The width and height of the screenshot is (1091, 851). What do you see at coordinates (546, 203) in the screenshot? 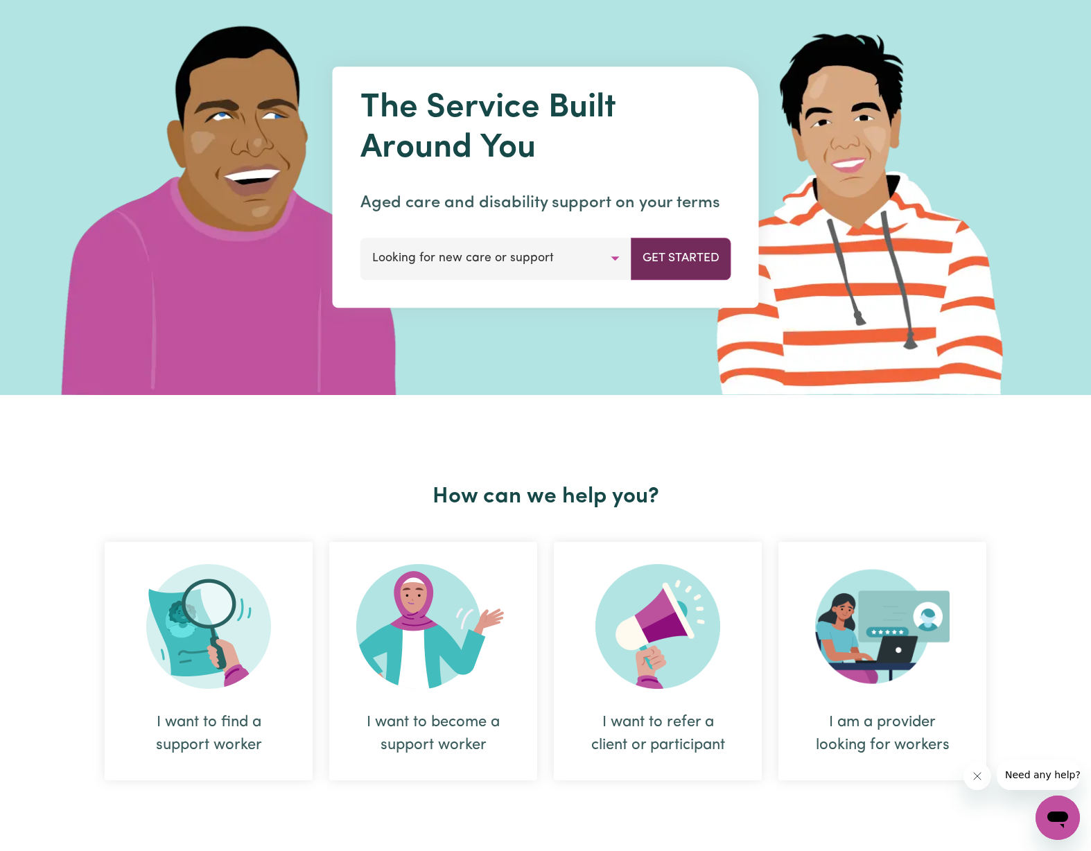
I see `p: Aged care and disability support on your terms` at bounding box center [546, 203].